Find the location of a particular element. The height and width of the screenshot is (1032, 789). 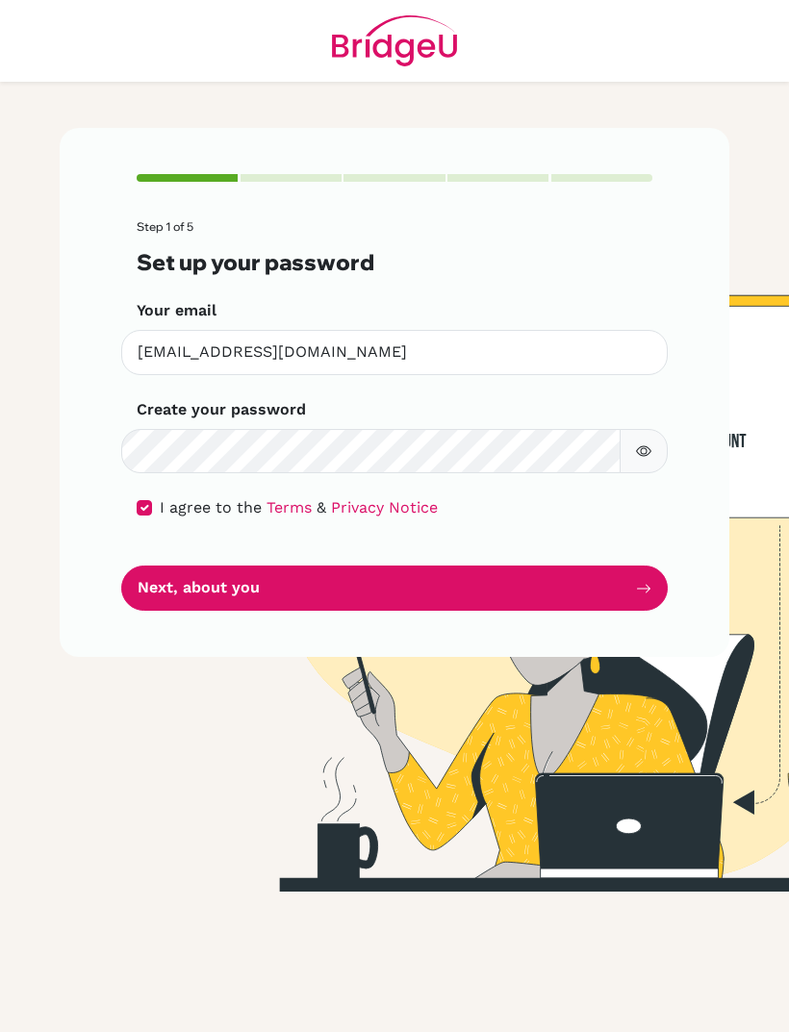

span: Step 1 of 5 is located at coordinates (164, 226).